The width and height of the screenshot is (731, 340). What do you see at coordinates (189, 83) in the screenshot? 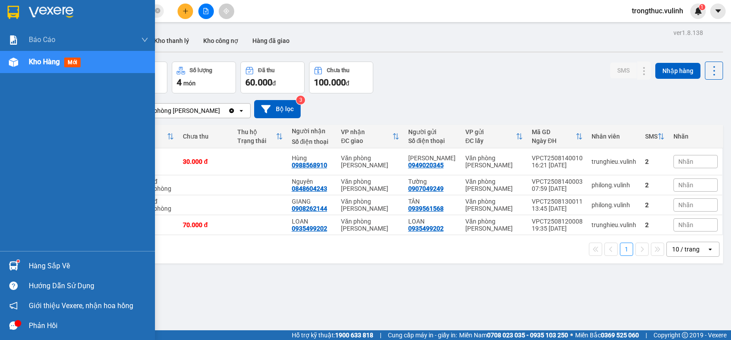
I see `span: món` at bounding box center [189, 83].